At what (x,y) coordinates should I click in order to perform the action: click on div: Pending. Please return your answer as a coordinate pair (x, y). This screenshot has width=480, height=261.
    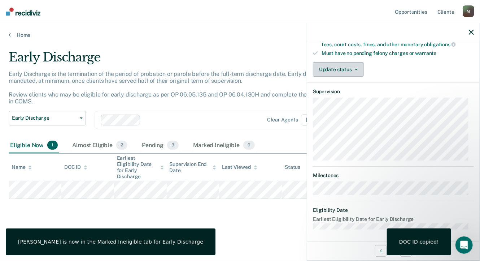
    Looking at the image, I should click on (160, 146).